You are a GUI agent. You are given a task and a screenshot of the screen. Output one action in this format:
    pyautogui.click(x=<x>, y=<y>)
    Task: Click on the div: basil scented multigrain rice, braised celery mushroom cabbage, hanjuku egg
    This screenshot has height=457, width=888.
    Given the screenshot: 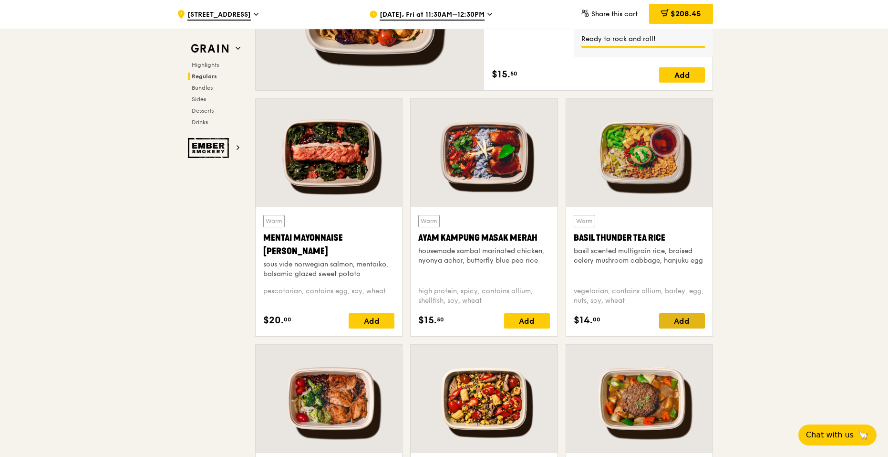 What is the action you would take?
    pyautogui.click(x=639, y=256)
    